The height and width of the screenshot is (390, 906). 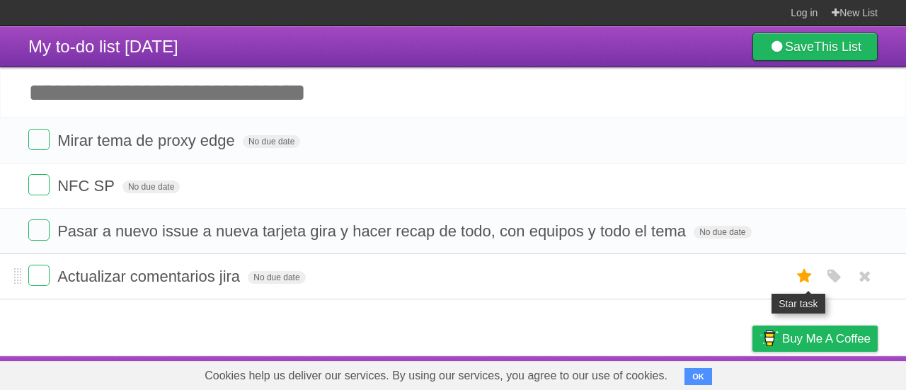 What do you see at coordinates (826, 339) in the screenshot?
I see `span: Buy me a coffee` at bounding box center [826, 339].